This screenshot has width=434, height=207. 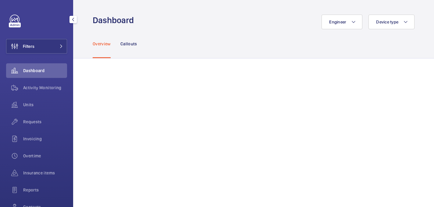 What do you see at coordinates (102, 44) in the screenshot?
I see `p: Overview` at bounding box center [102, 44].